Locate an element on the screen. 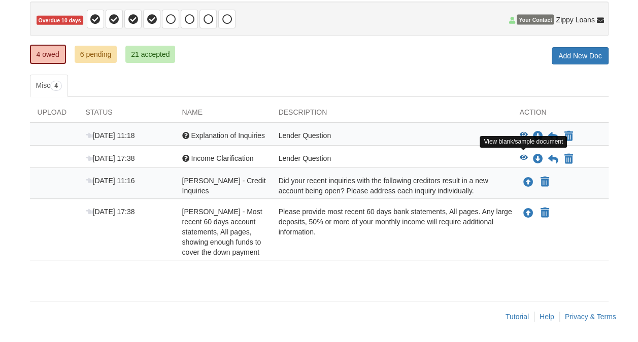  a: 6 pending is located at coordinates (96, 54).